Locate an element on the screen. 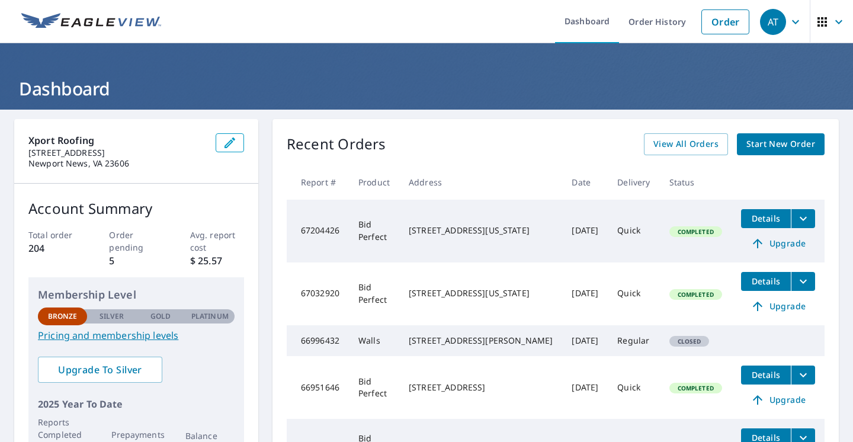 The width and height of the screenshot is (853, 442). p: Silver is located at coordinates (112, 316).